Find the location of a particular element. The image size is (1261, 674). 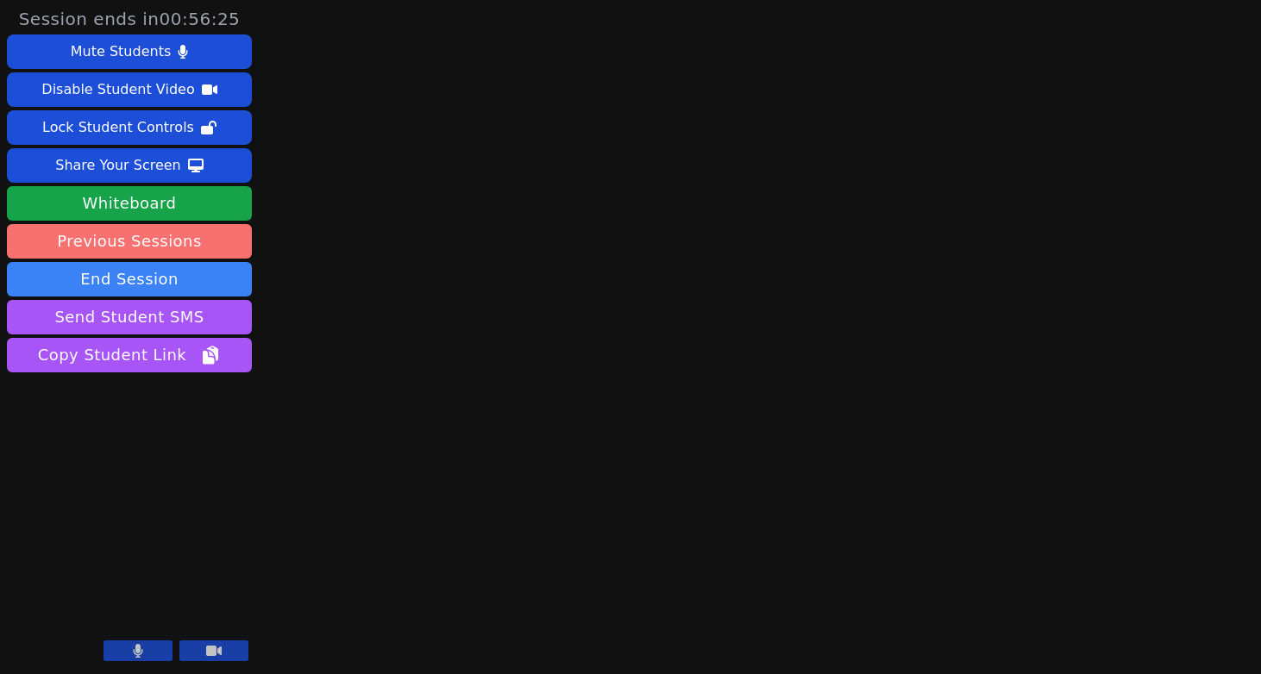

button: Whiteboard is located at coordinates (129, 204).